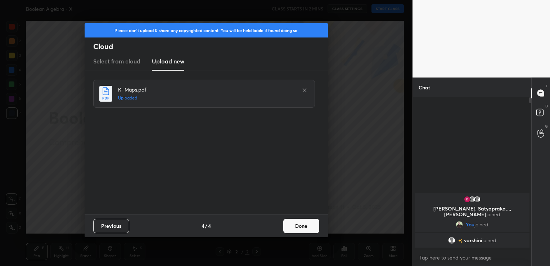  I want to click on p: G, so click(546, 126).